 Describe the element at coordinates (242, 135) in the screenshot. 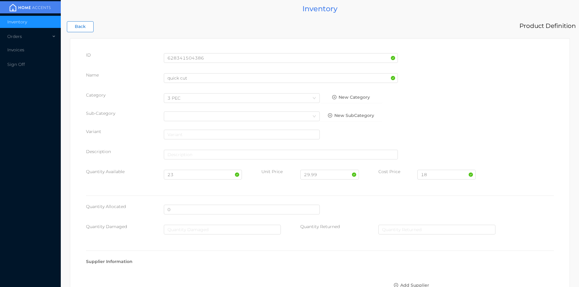

I see `input: Variant` at that location.